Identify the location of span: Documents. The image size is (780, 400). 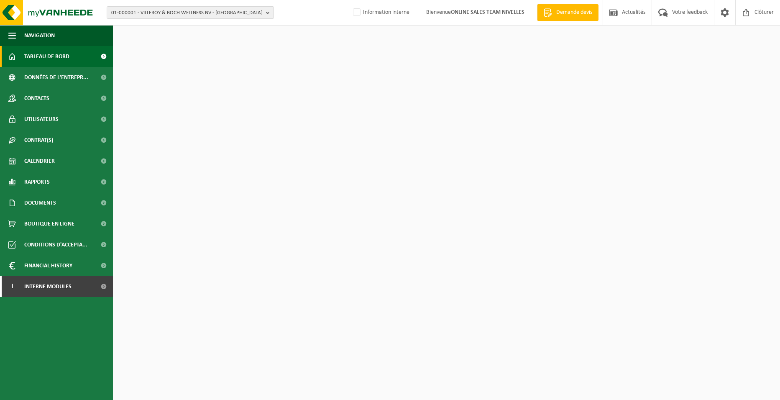
(40, 203).